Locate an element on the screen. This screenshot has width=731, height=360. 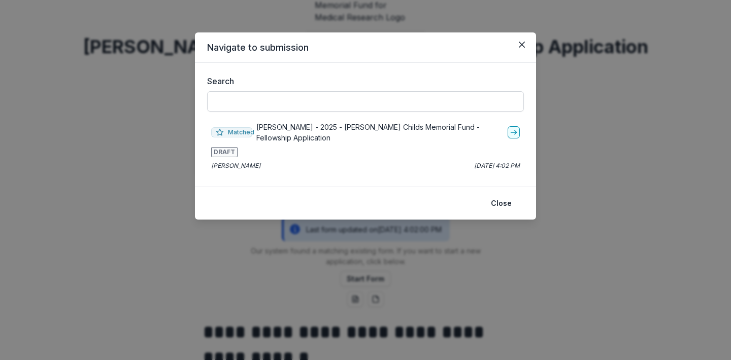
header: Navigate to submission is located at coordinates (366, 48).